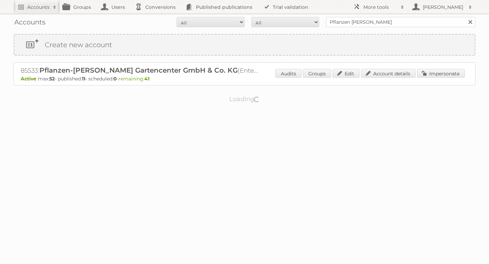 The height and width of the screenshot is (264, 489). I want to click on a: Account details, so click(388, 73).